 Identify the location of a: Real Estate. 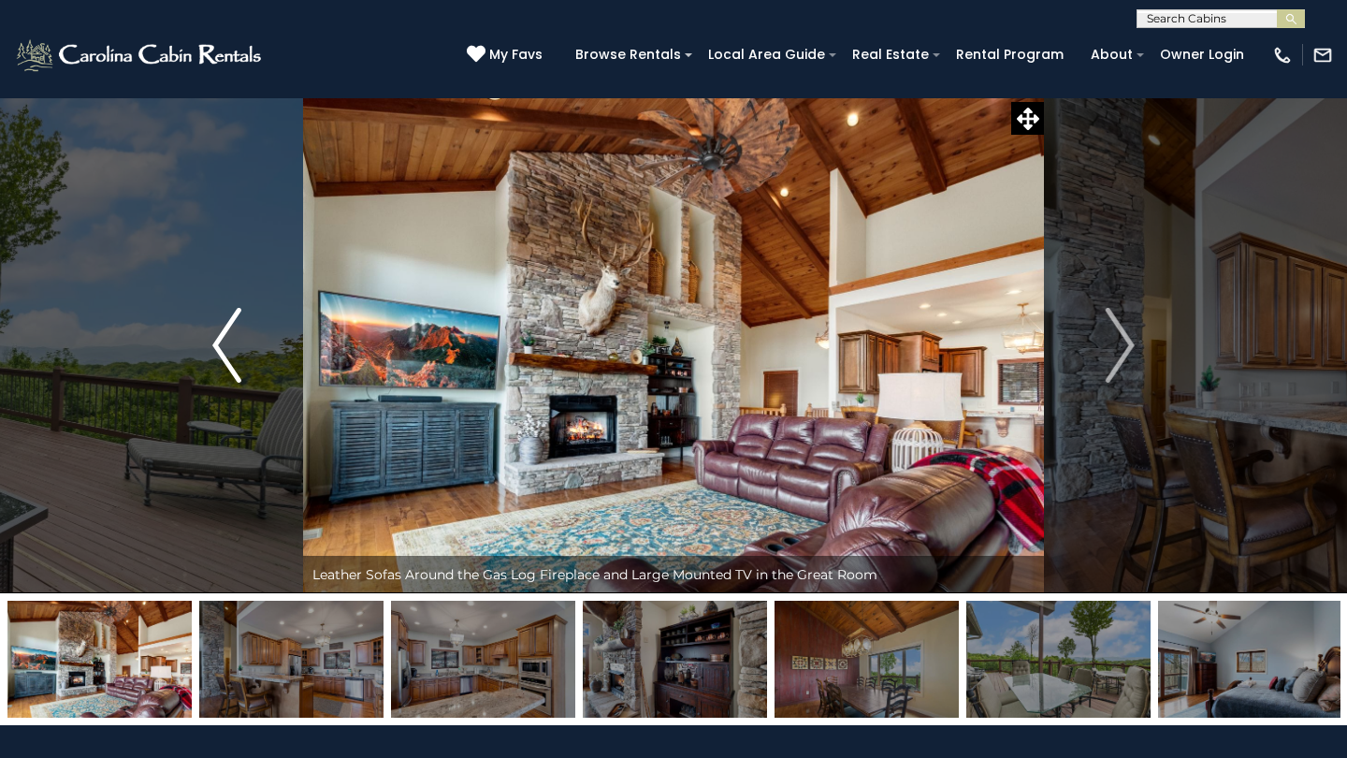
(890, 54).